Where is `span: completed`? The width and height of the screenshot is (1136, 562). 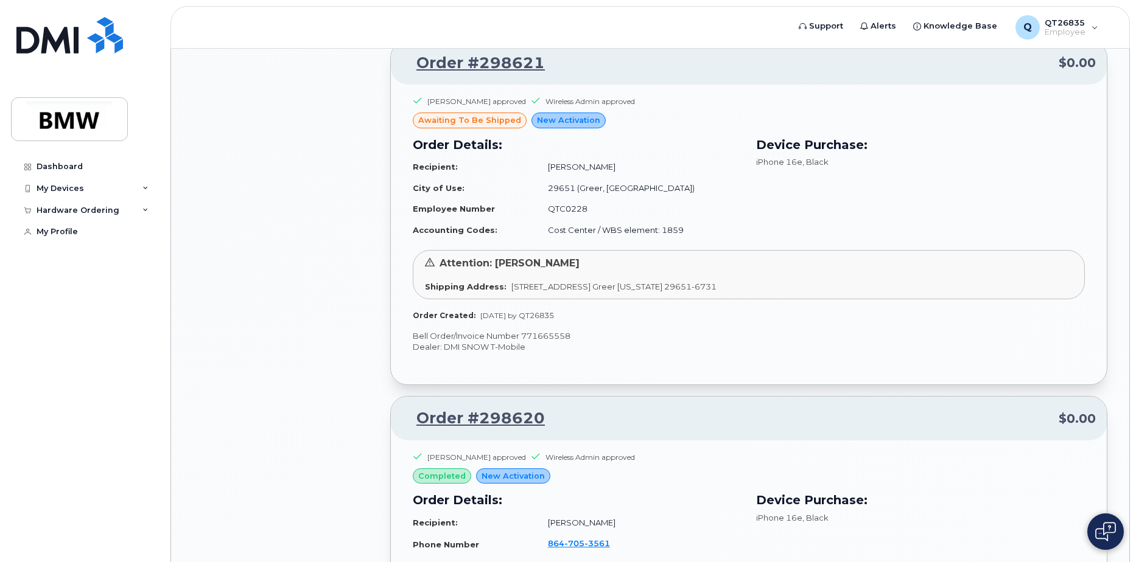
span: completed is located at coordinates (442, 476).